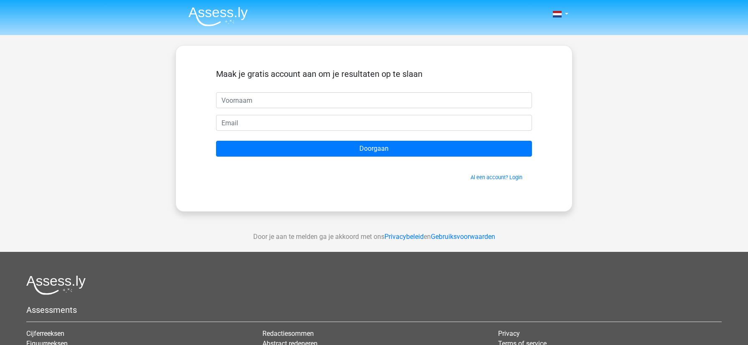 Image resolution: width=748 pixels, height=345 pixels. What do you see at coordinates (288, 334) in the screenshot?
I see `a: Redactiesommen` at bounding box center [288, 334].